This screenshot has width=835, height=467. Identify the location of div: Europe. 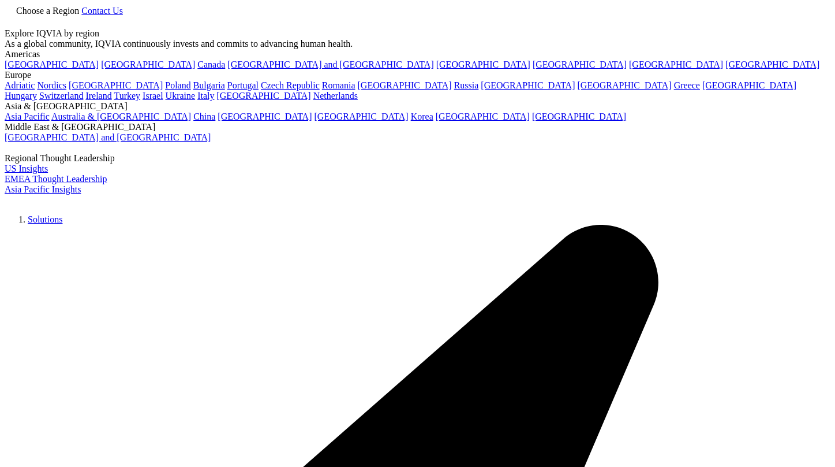
(417, 75).